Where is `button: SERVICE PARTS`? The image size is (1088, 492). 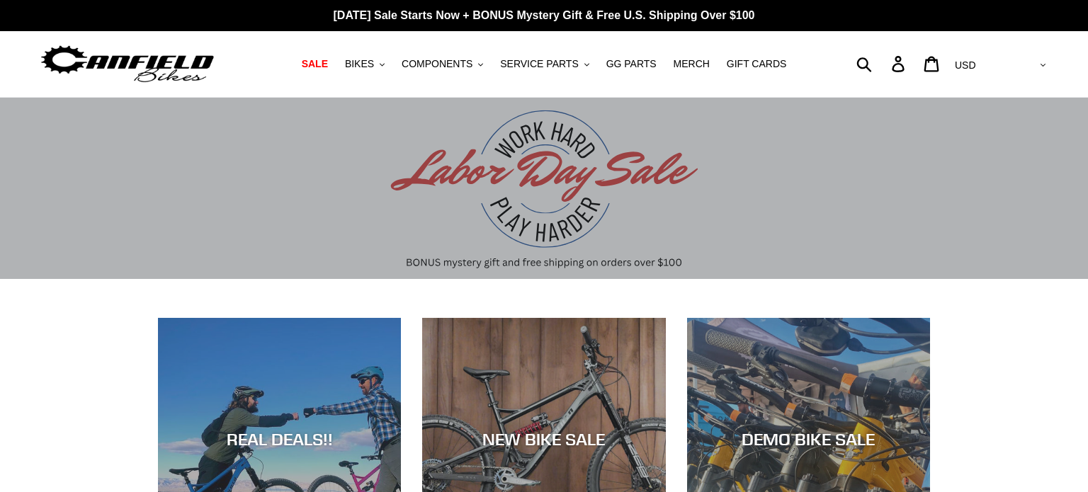
button: SERVICE PARTS is located at coordinates (544, 64).